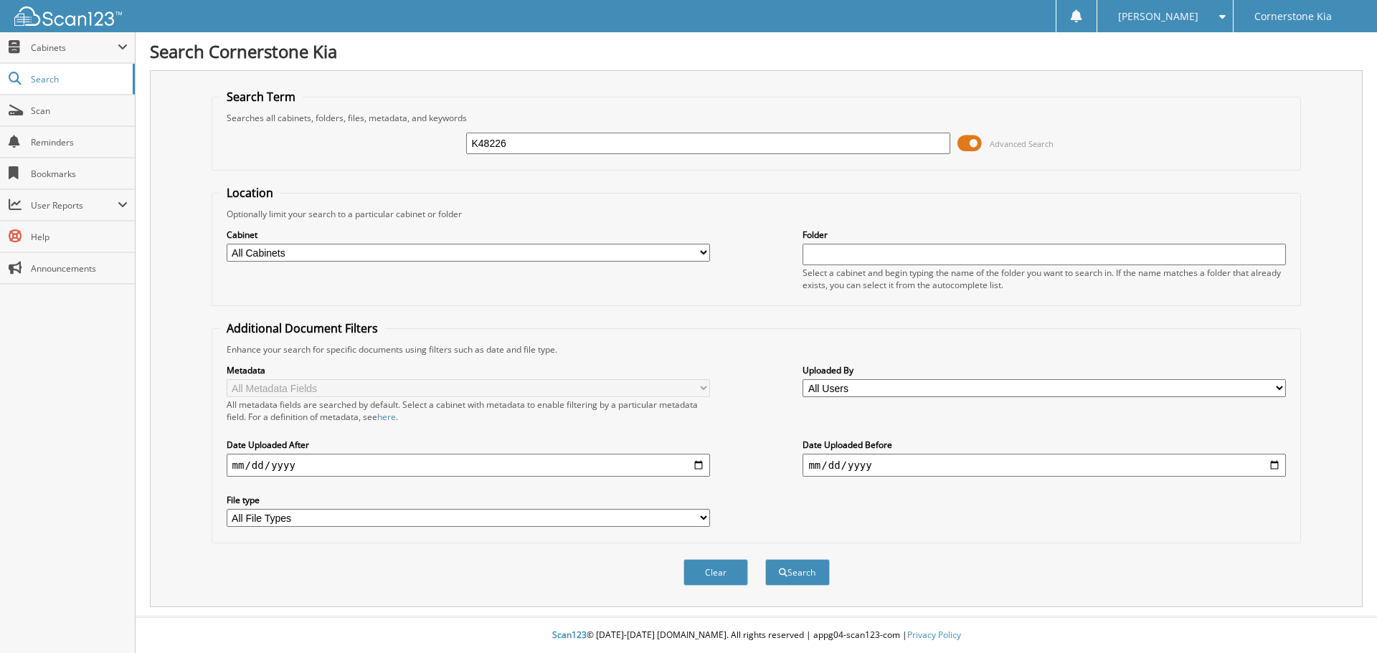 Image resolution: width=1377 pixels, height=653 pixels. Describe the element at coordinates (1044, 444) in the screenshot. I see `label: Date Uploaded Before` at that location.